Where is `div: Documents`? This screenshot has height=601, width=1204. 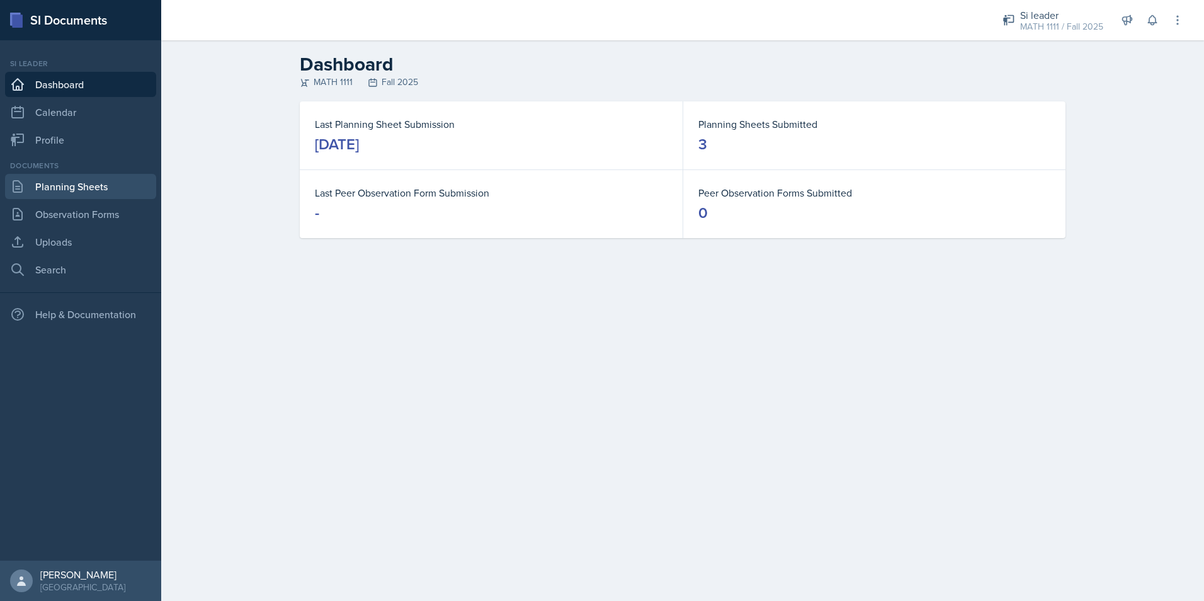 div: Documents is located at coordinates (81, 166).